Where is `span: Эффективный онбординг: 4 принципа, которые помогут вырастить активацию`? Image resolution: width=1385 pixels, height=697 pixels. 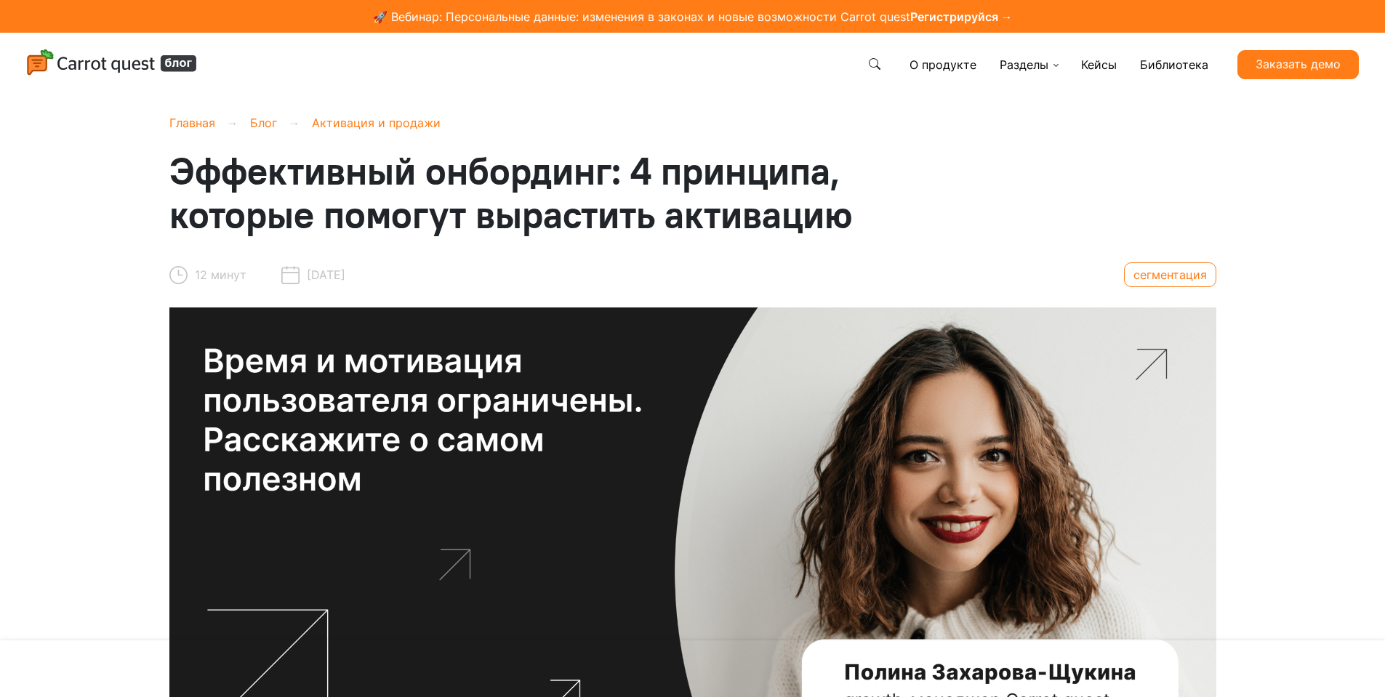 span: Эффективный онбординг: 4 принципа, которые помогут вырастить активацию is located at coordinates (510, 193).